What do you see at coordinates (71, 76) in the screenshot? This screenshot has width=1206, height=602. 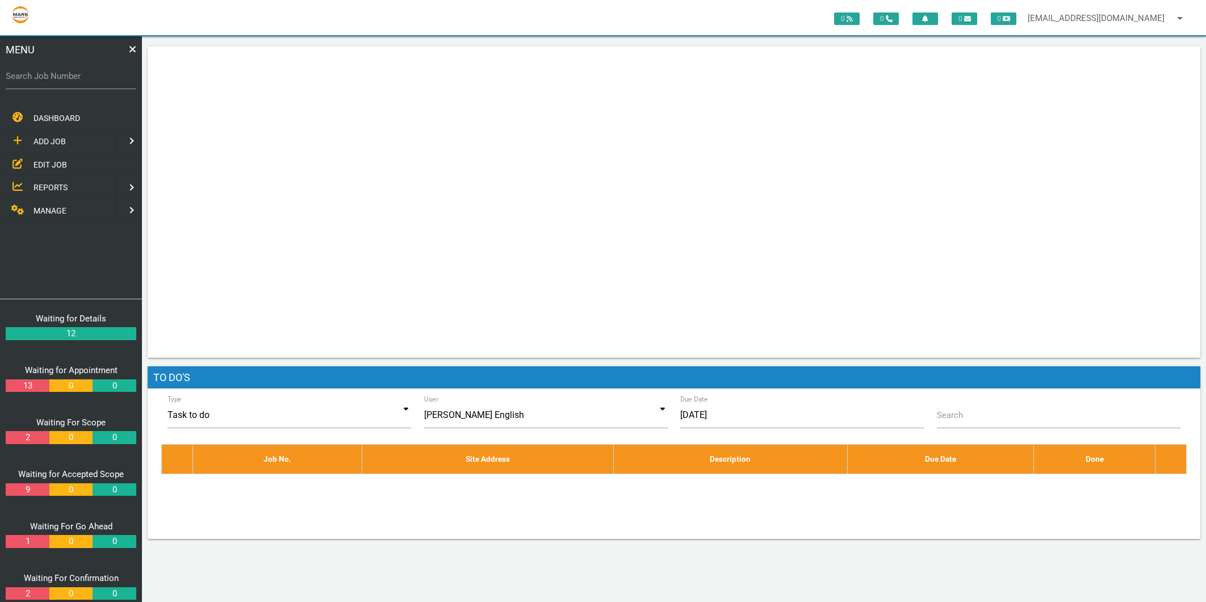 I see `label: Search Job Number` at bounding box center [71, 76].